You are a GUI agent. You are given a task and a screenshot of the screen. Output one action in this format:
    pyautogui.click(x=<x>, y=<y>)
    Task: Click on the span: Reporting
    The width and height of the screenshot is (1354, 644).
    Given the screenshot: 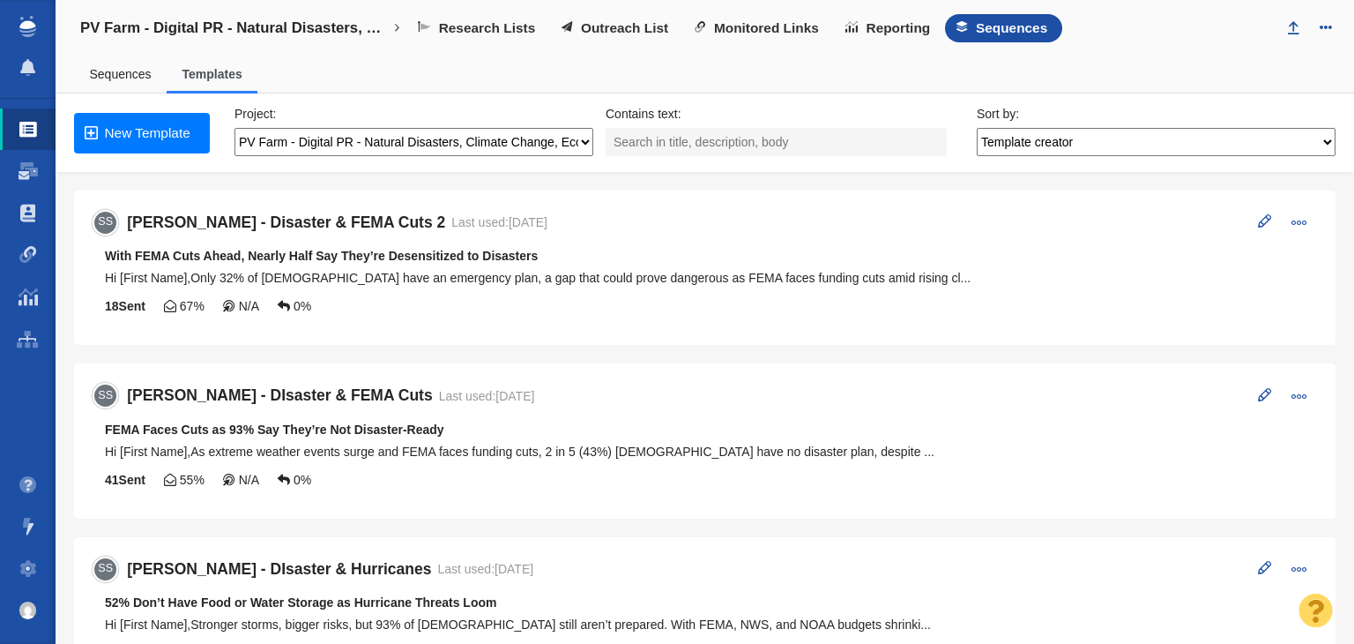 What is the action you would take?
    pyautogui.click(x=899, y=28)
    